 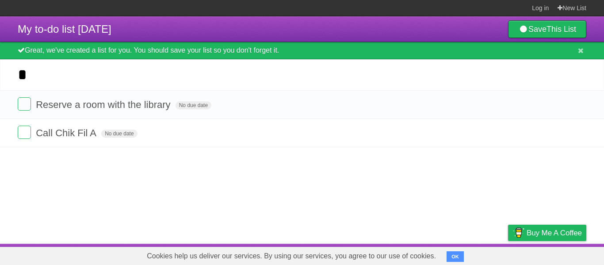 I want to click on a: SaveThis List, so click(x=547, y=29).